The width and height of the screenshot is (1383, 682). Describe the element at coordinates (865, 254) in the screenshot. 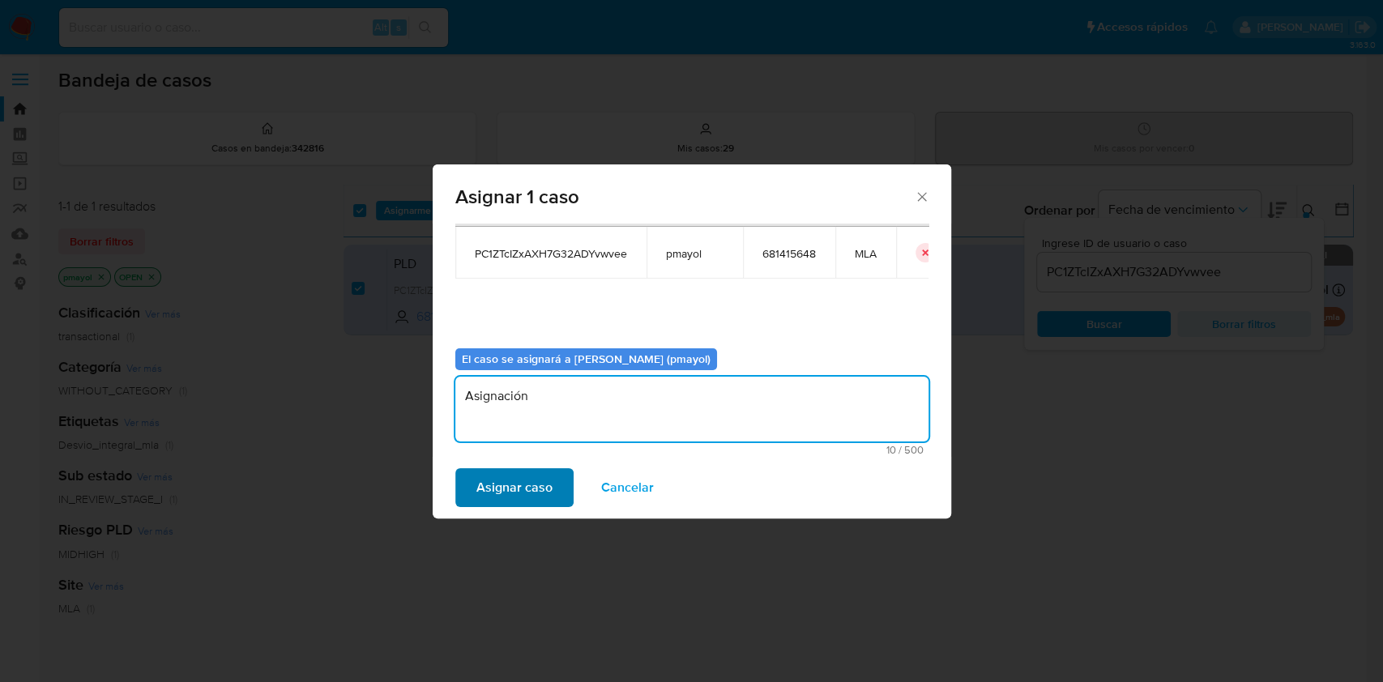

I see `span: MLA` at that location.